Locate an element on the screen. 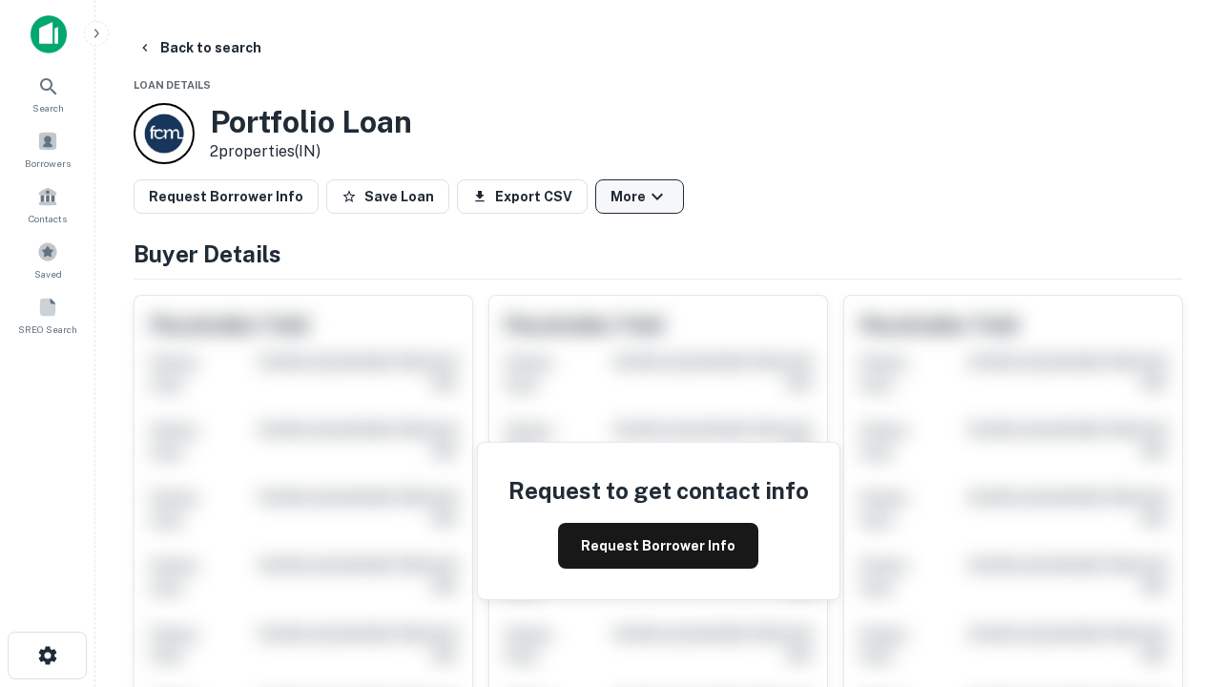 This screenshot has height=687, width=1221. a: SREO Search is located at coordinates (48, 315).